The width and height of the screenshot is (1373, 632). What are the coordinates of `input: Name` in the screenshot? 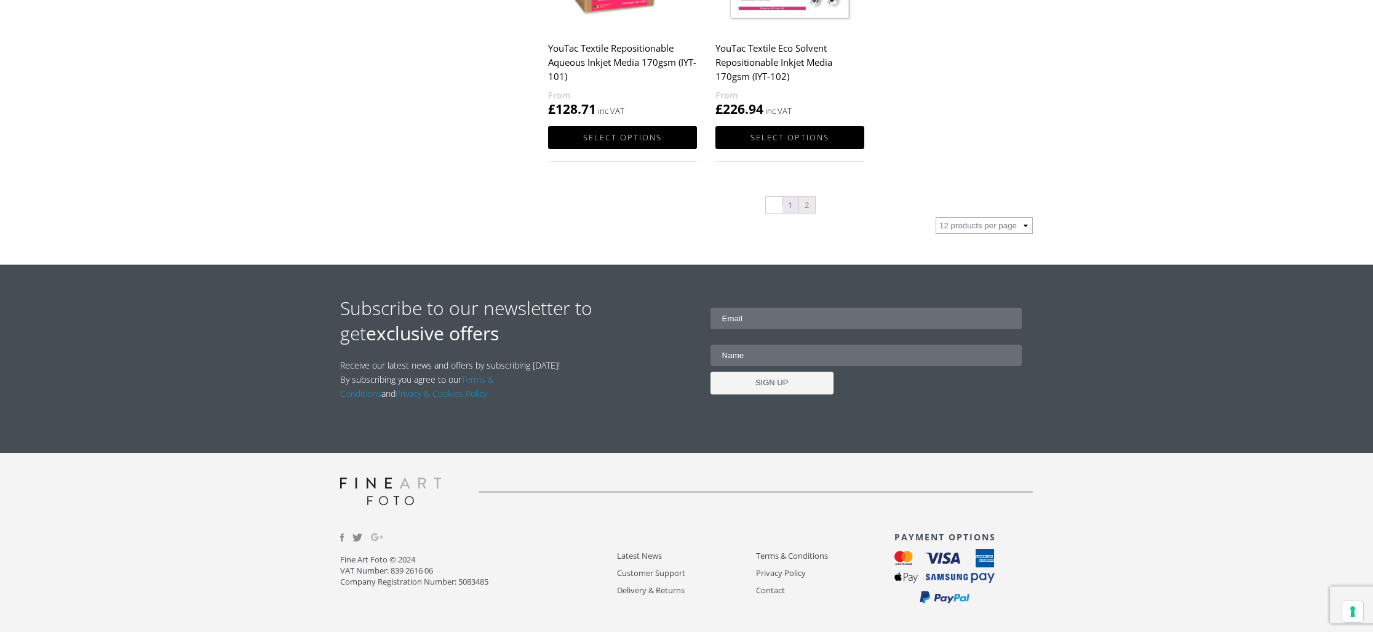 It's located at (866, 355).